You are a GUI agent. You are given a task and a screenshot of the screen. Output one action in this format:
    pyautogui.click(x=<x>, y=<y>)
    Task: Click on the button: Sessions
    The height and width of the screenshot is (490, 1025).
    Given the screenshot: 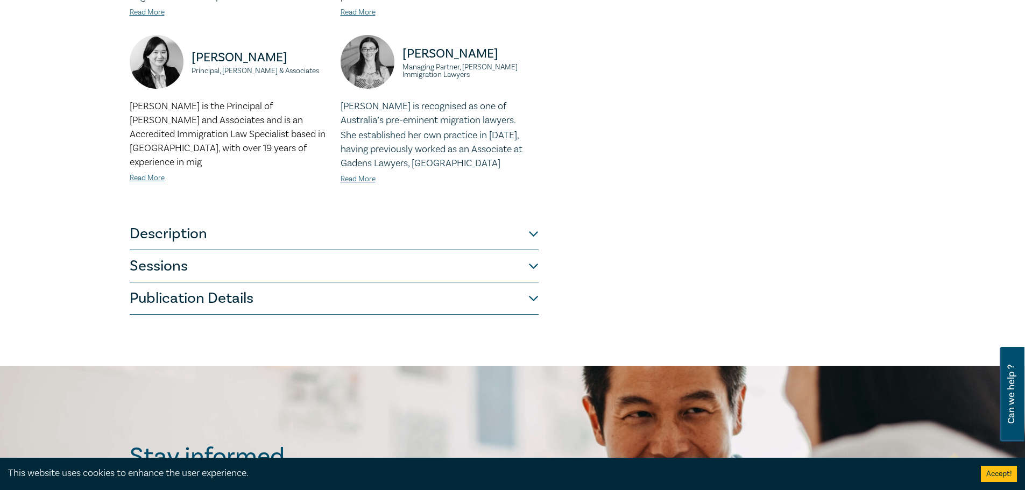 What is the action you would take?
    pyautogui.click(x=334, y=266)
    